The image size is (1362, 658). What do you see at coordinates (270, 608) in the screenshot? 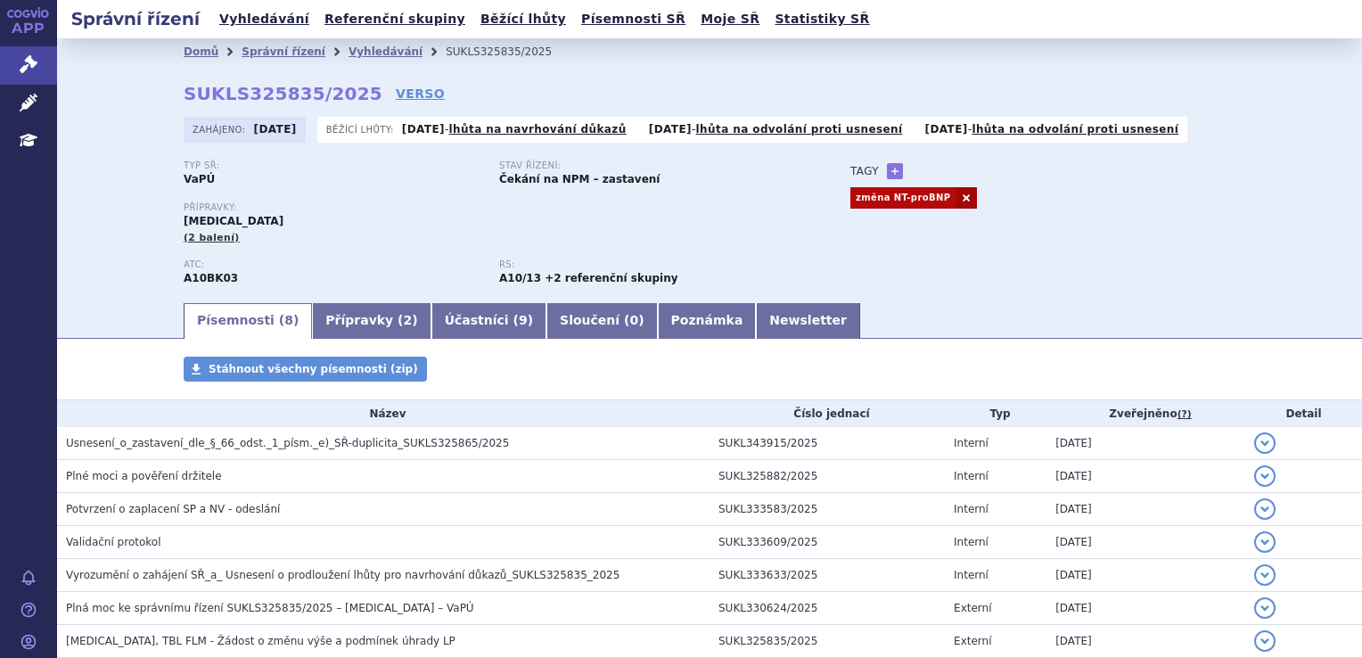
I see `span: Plná moc ke správnímu řízení SUKLS325835/2025 – JARDIANCE – VaPÚ` at bounding box center [270, 608].